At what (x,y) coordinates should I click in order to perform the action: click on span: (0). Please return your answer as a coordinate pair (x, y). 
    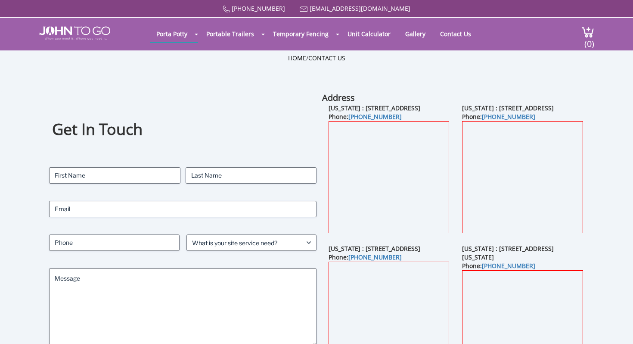
    Looking at the image, I should click on (589, 40).